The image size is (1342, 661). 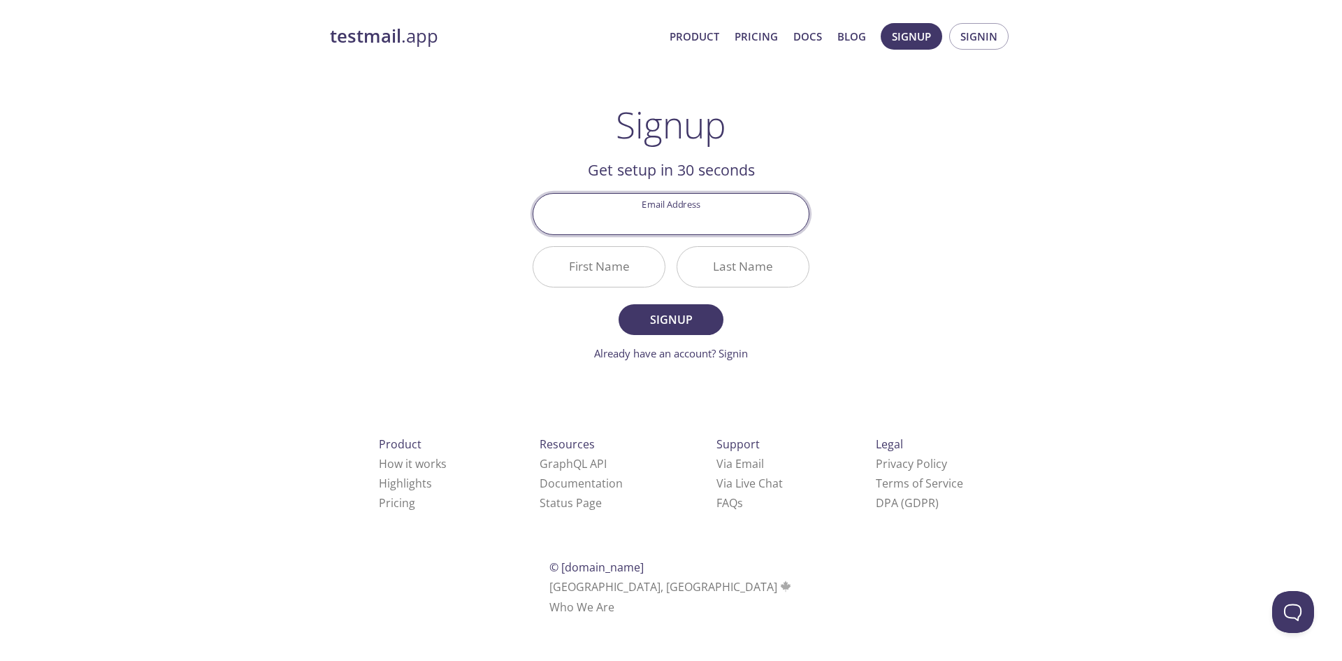 What do you see at coordinates (400, 444) in the screenshot?
I see `span: Product` at bounding box center [400, 444].